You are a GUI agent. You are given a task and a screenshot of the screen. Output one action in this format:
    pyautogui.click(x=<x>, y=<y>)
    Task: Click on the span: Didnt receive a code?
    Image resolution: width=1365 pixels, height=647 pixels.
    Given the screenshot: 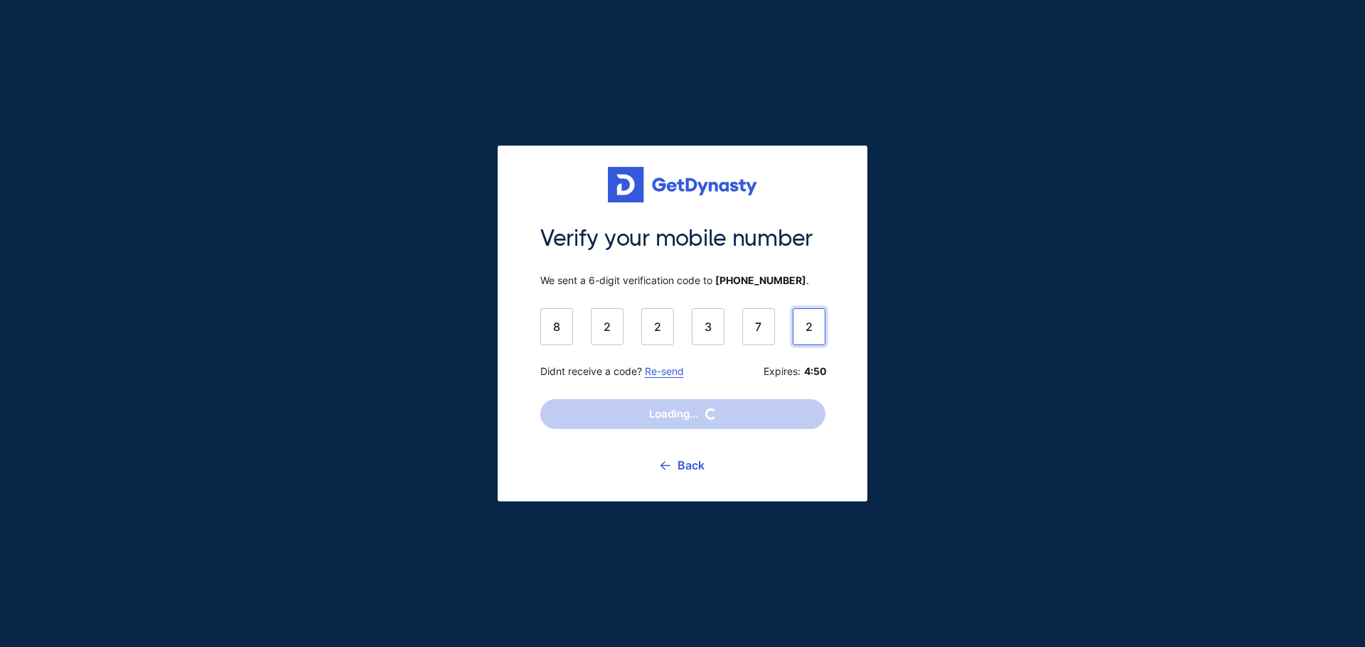 What is the action you would take?
    pyautogui.click(x=612, y=372)
    